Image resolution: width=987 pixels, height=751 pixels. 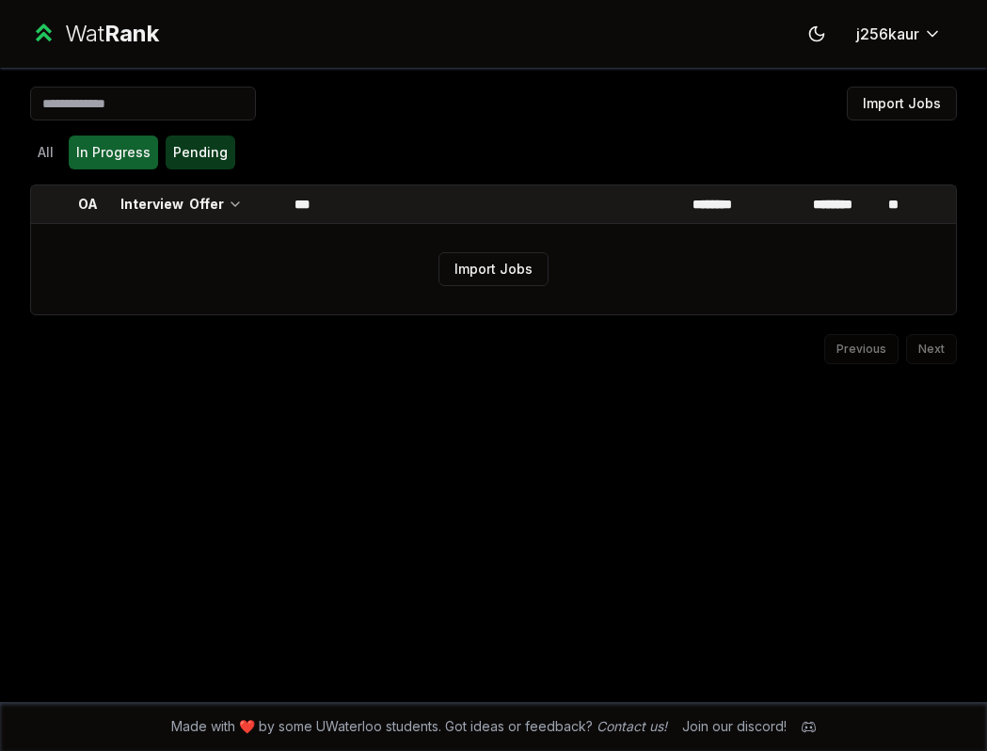 I want to click on p: Offer, so click(x=206, y=204).